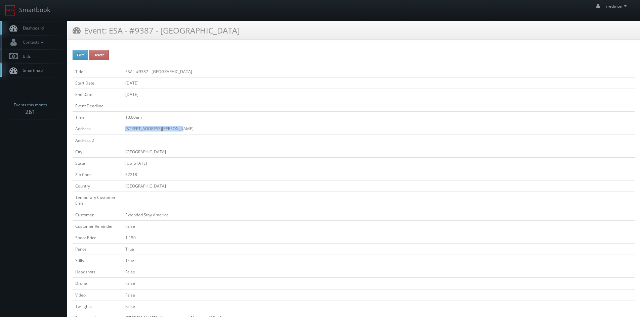 The height and width of the screenshot is (317, 640). I want to click on td: Start Date, so click(97, 83).